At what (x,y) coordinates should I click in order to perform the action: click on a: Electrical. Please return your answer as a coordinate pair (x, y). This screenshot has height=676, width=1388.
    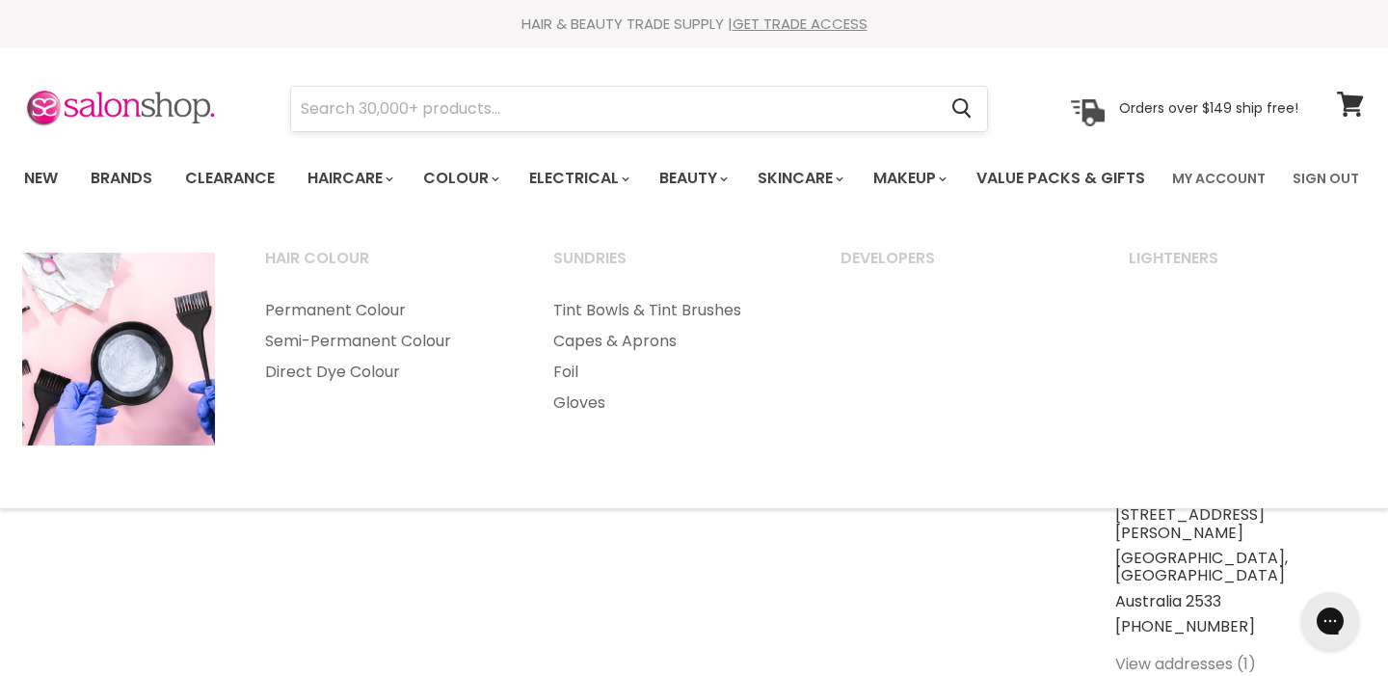
    Looking at the image, I should click on (577, 178).